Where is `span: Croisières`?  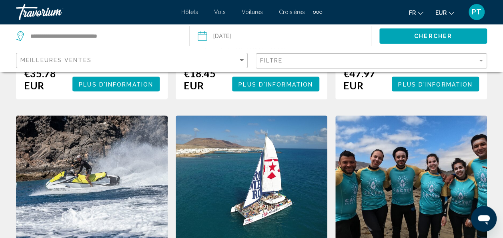 span: Croisières is located at coordinates (292, 12).